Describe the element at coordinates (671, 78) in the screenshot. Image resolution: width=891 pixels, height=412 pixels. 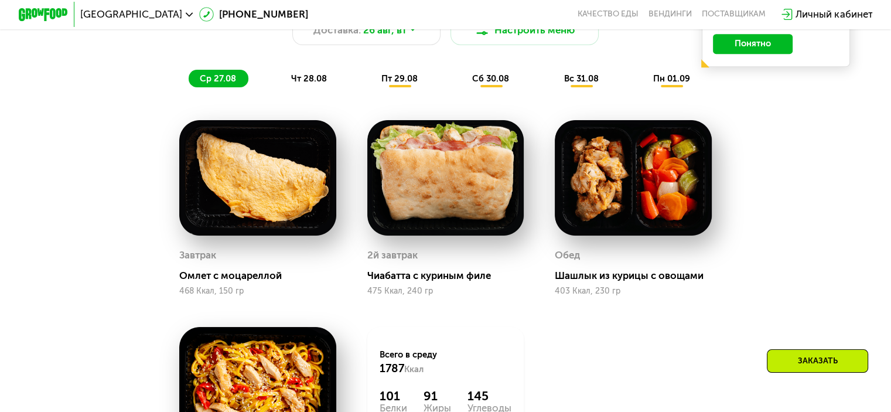
I see `span: пн 01.09` at that location.